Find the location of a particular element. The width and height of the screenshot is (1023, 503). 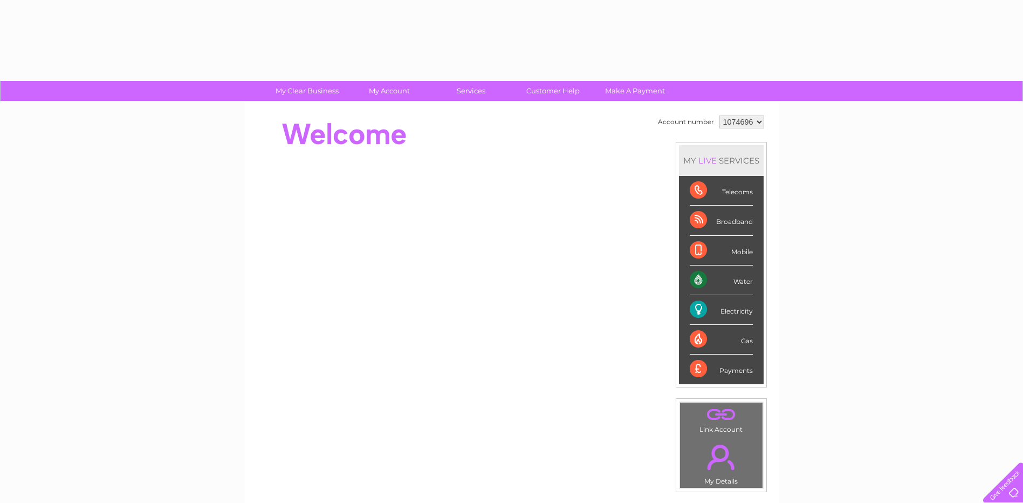

td: Link Account is located at coordinates (721, 418).